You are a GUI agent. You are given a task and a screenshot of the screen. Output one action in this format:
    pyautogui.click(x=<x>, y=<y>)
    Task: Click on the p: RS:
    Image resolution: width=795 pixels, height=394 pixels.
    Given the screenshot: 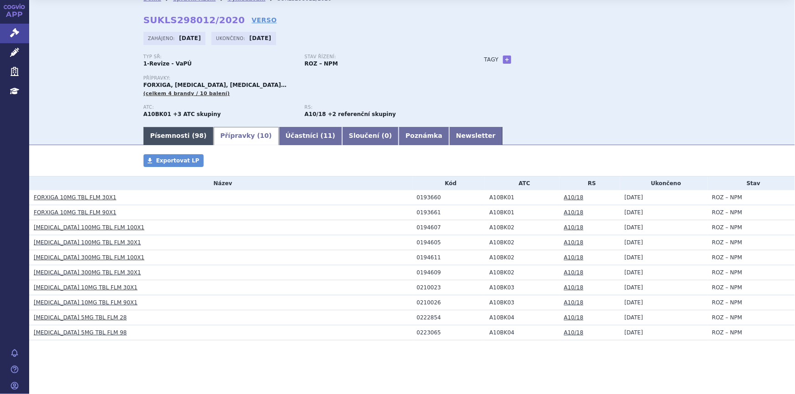 What is the action you would take?
    pyautogui.click(x=381, y=107)
    